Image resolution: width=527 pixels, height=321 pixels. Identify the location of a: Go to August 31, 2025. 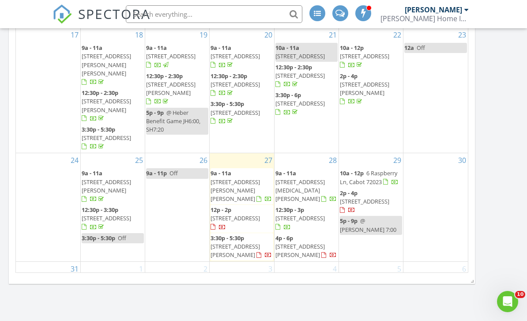
(75, 269).